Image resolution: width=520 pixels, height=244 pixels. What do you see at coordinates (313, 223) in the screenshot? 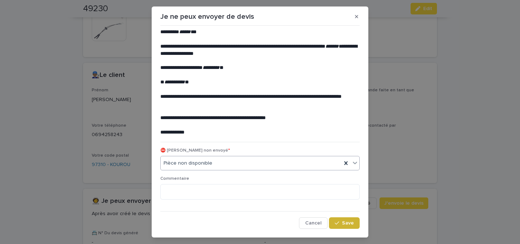
I see `span: Cancel` at bounding box center [313, 223].